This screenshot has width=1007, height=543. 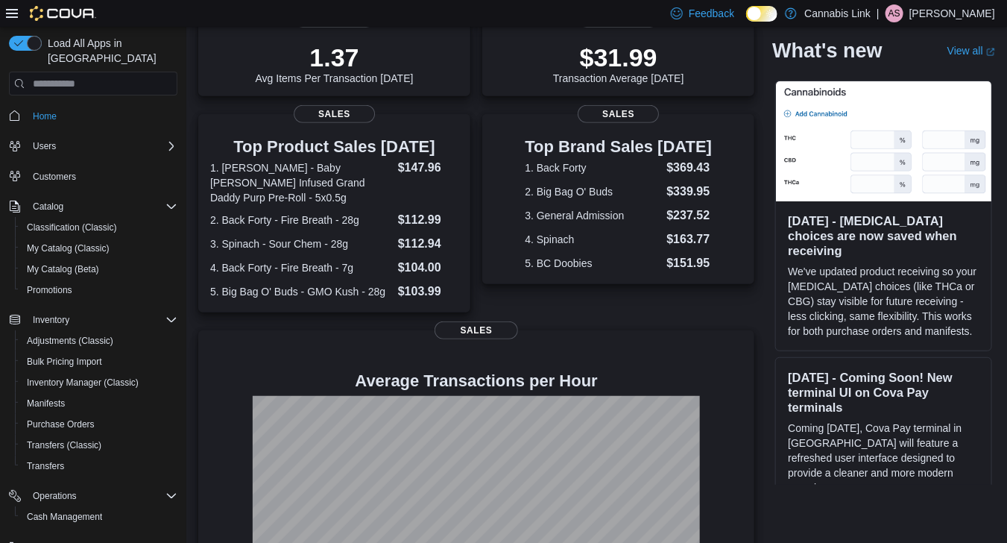 What do you see at coordinates (895, 13) in the screenshot?
I see `span: AS` at bounding box center [895, 13].